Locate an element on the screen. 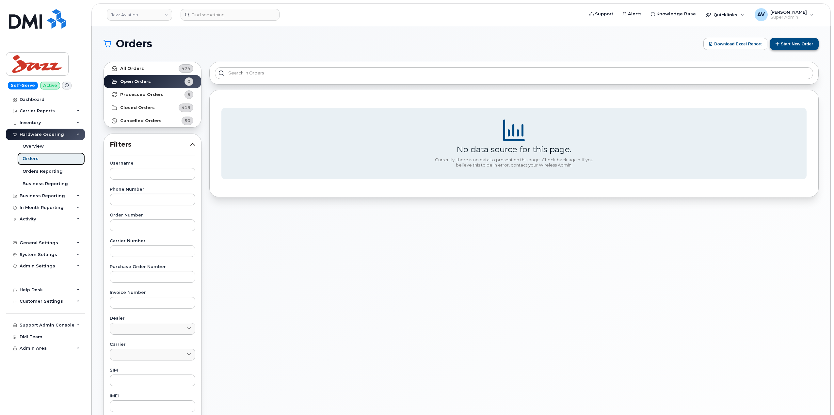 The height and width of the screenshot is (415, 834). span: Orders is located at coordinates (134, 44).